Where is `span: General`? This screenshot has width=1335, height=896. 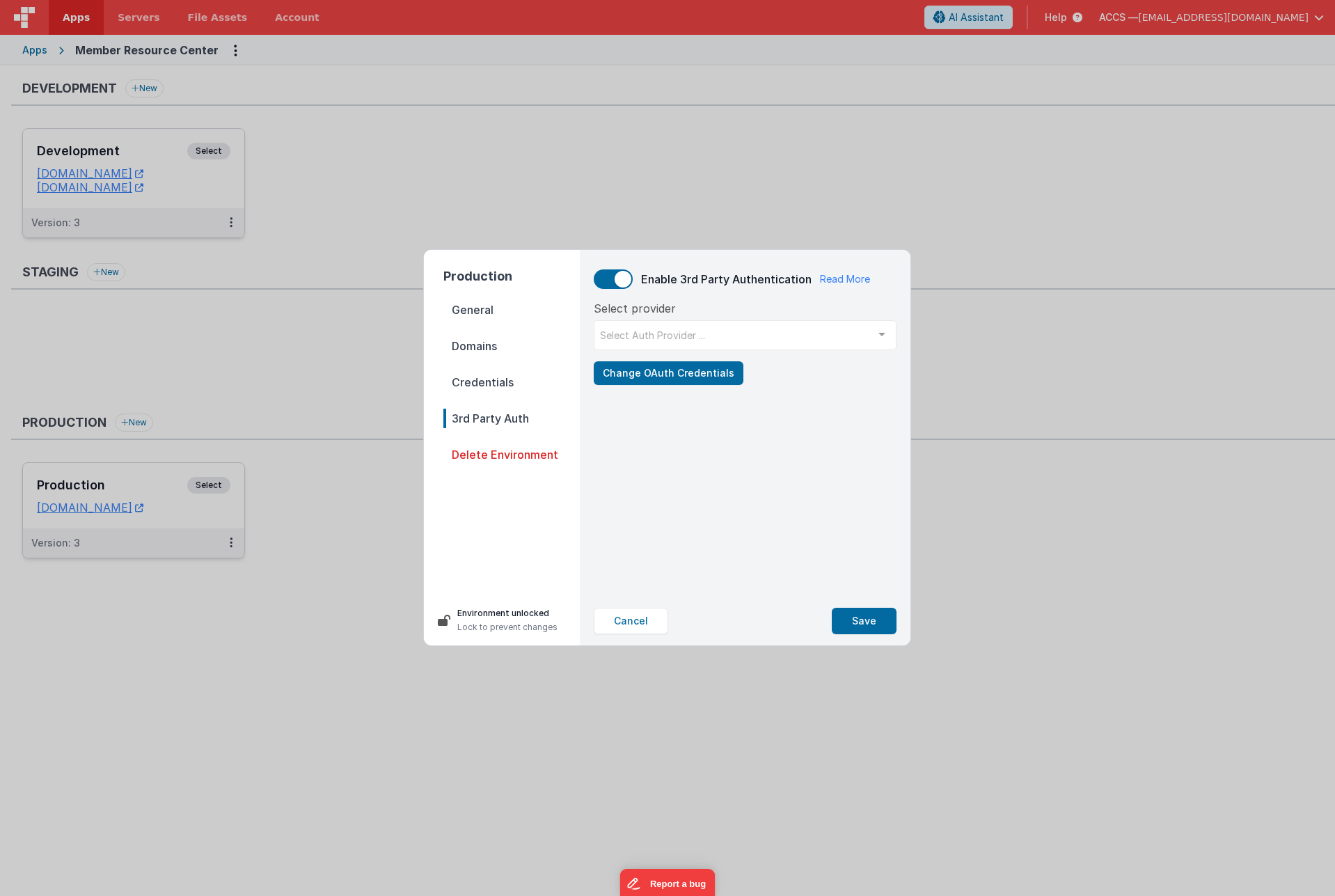
span: General is located at coordinates (512, 309).